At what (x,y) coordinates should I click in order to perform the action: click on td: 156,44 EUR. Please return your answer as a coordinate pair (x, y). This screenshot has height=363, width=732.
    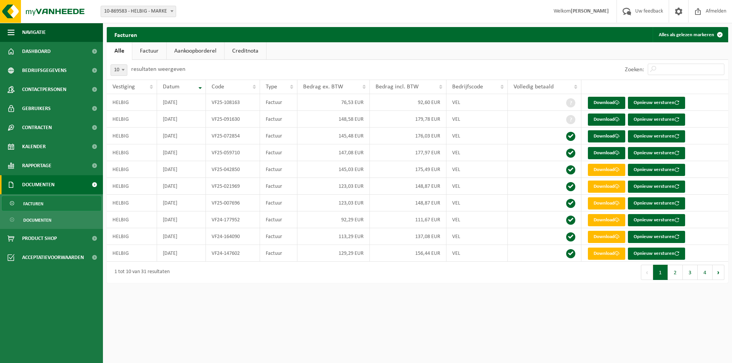
    Looking at the image, I should click on (408, 253).